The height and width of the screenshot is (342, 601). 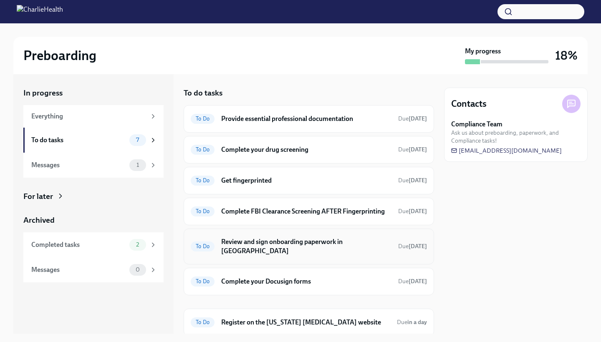 What do you see at coordinates (468, 104) in the screenshot?
I see `h4: Contacts` at bounding box center [468, 104].